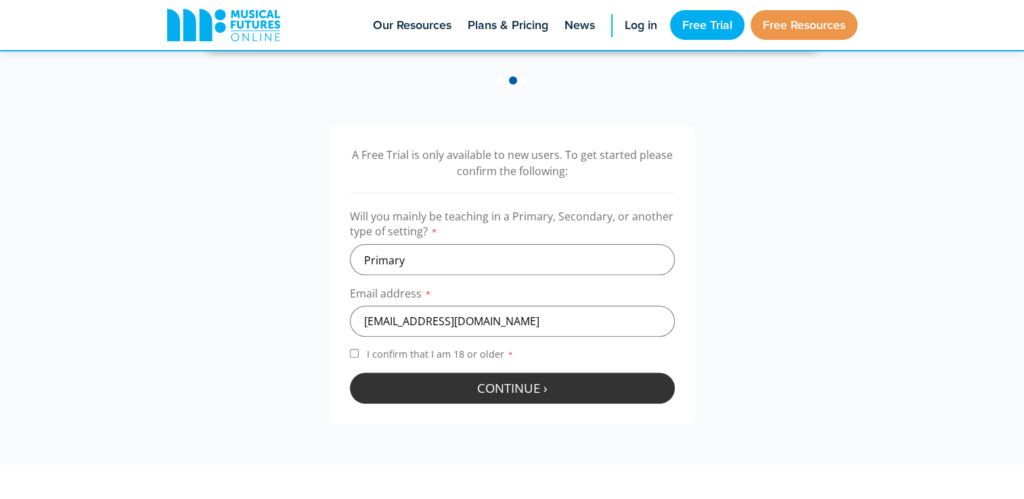 The height and width of the screenshot is (499, 1024). I want to click on a: Free Trial, so click(707, 25).